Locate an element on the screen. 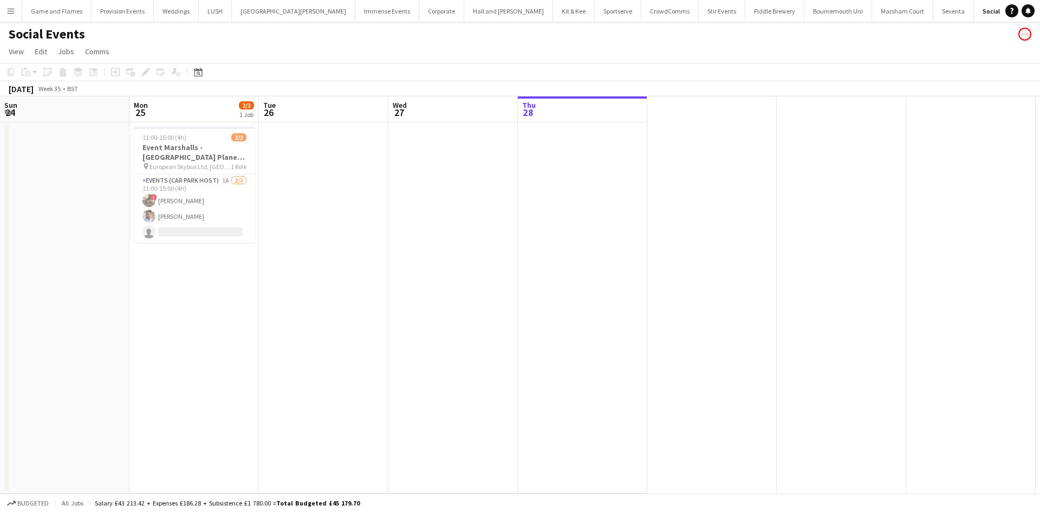 The height and width of the screenshot is (512, 1040). span: 27 is located at coordinates (399, 112).